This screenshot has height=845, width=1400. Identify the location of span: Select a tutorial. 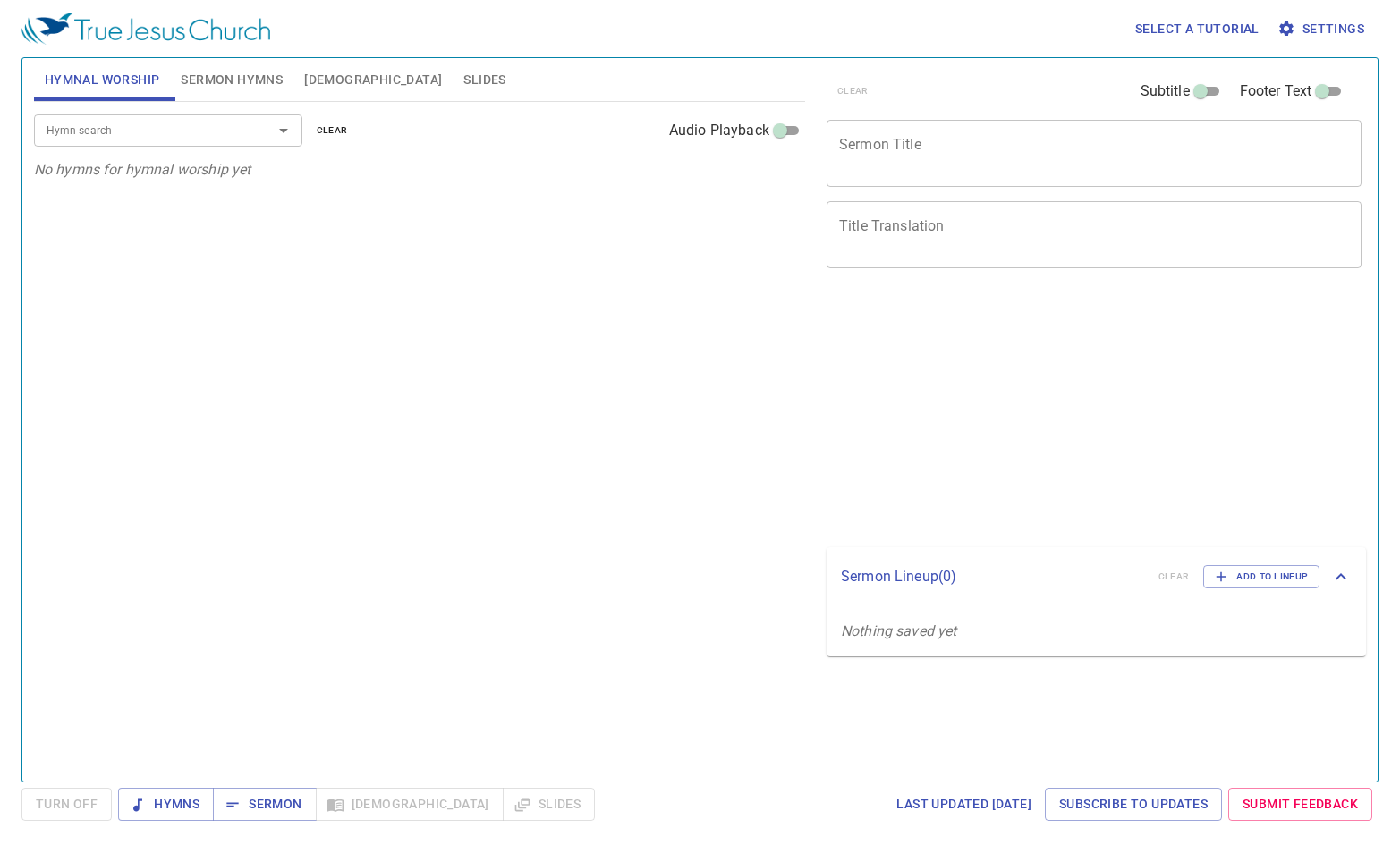
(1196, 29).